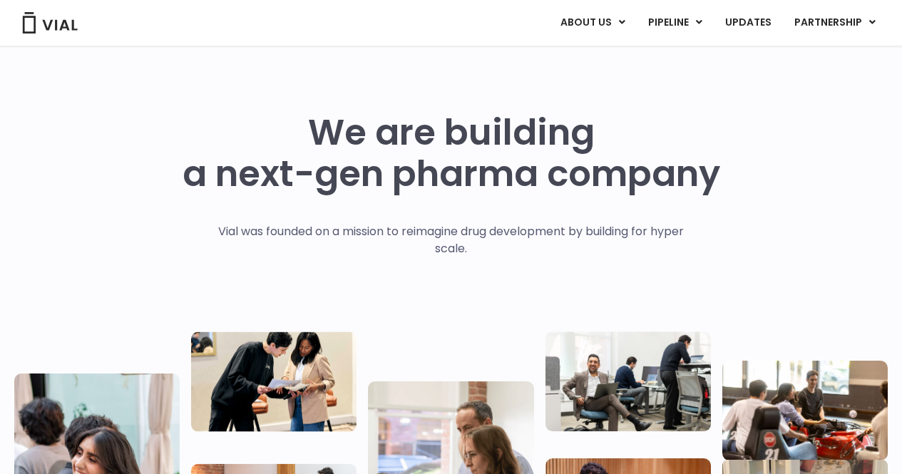 This screenshot has height=474, width=902. I want to click on img: Group of people playing whirlyball, so click(805, 411).